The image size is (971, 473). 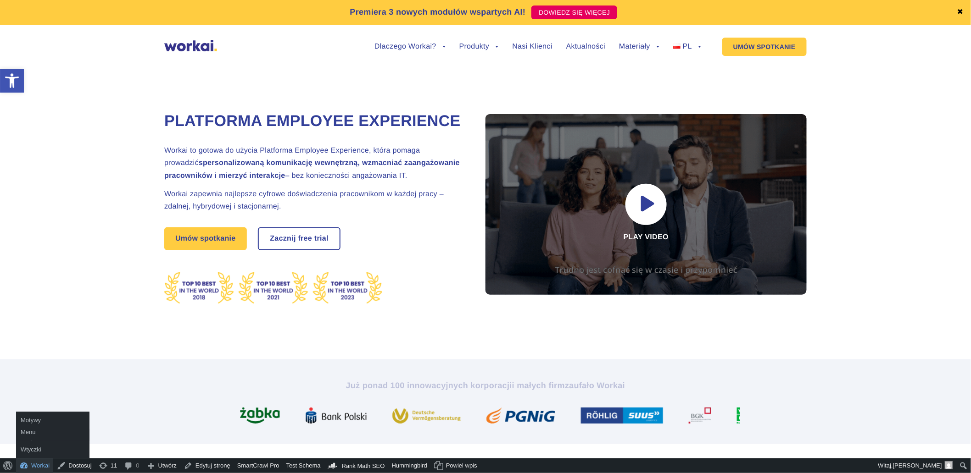 I want to click on h1: Platforma Employee Experience, so click(x=313, y=122).